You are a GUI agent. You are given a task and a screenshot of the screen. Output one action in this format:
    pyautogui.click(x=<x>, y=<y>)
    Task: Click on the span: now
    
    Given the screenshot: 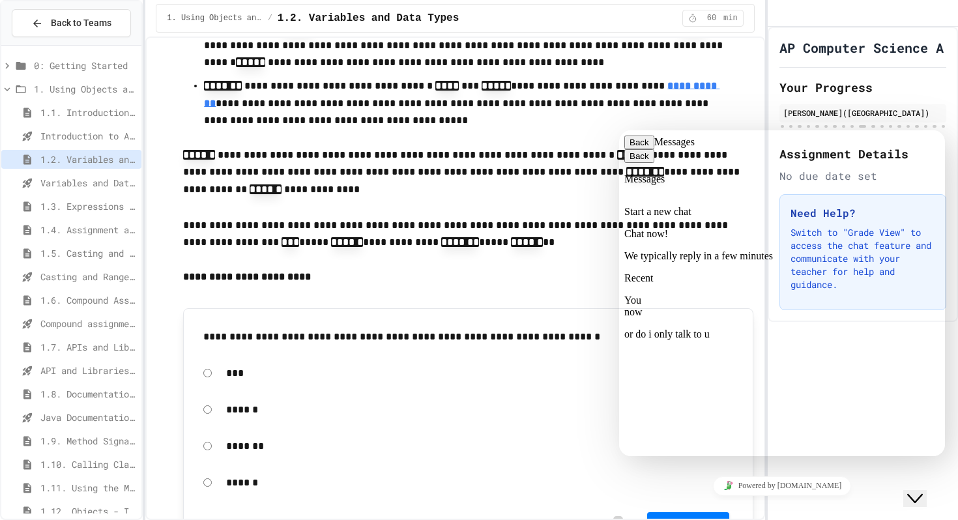 What is the action you would take?
    pyautogui.click(x=14, y=181)
    